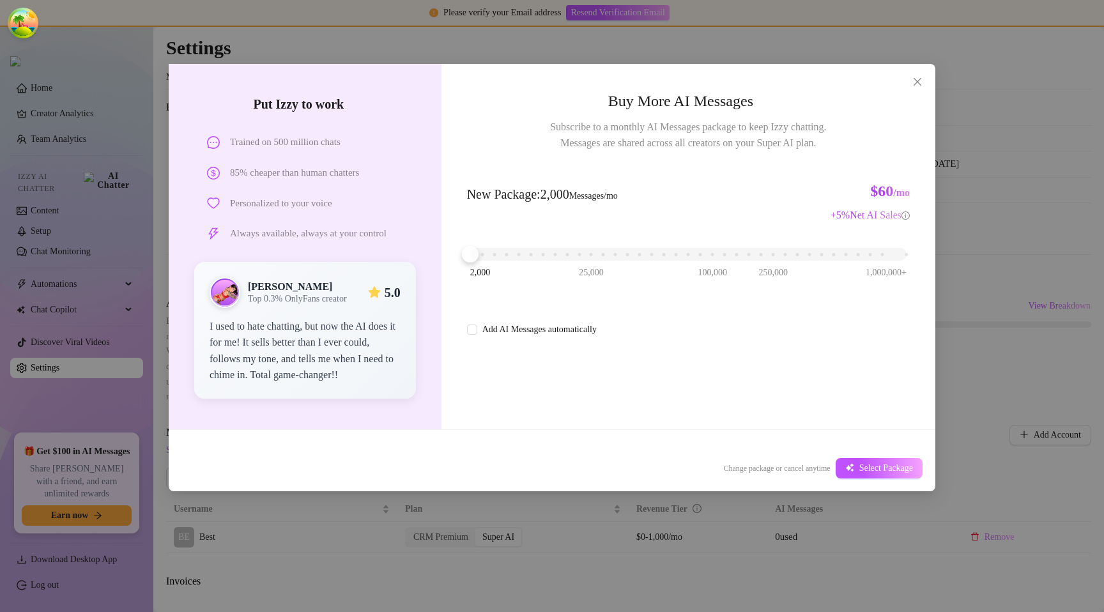 This screenshot has width=1104, height=612. I want to click on span: Top 0.3% OnlyFans creator, so click(297, 299).